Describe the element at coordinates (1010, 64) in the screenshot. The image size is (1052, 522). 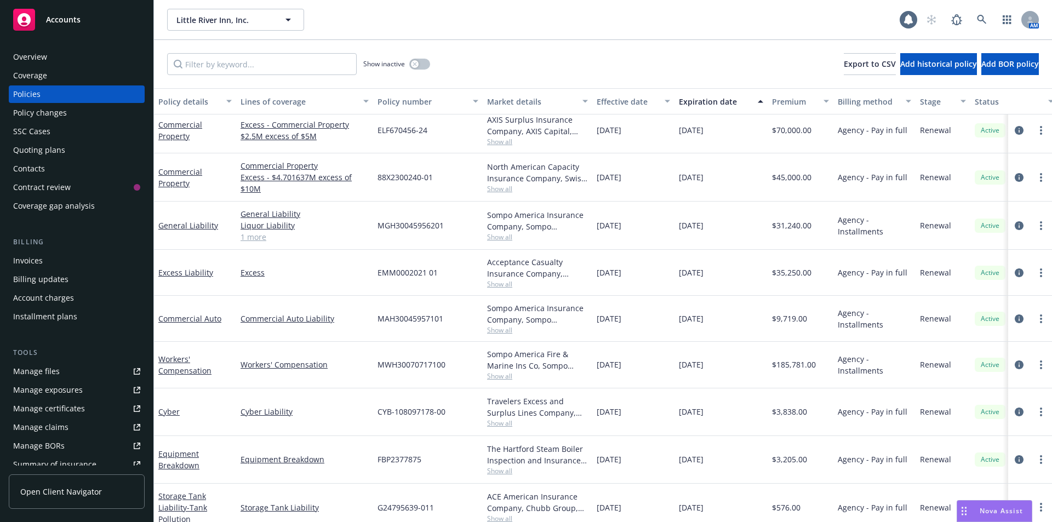
I see `button: Add BOR policy` at that location.